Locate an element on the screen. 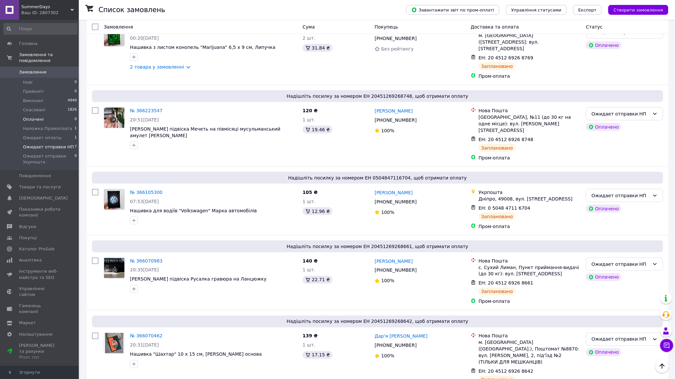 This screenshot has width=675, height=379. span: Cума is located at coordinates (309, 27).